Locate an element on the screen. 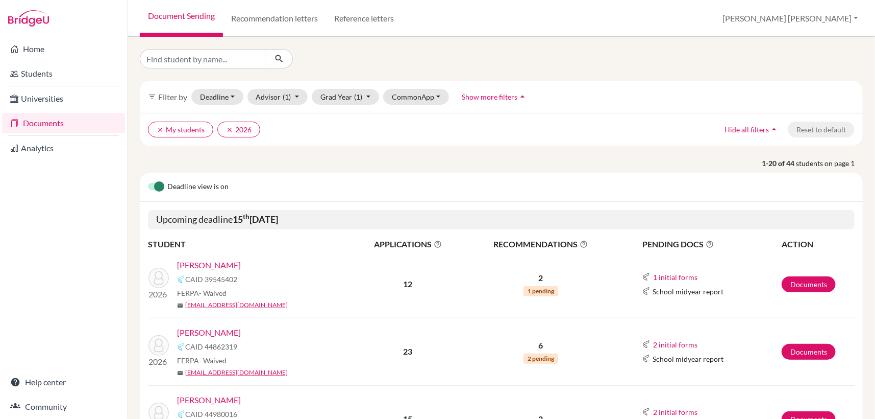 The image size is (875, 419). a: Analytics is located at coordinates (63, 148).